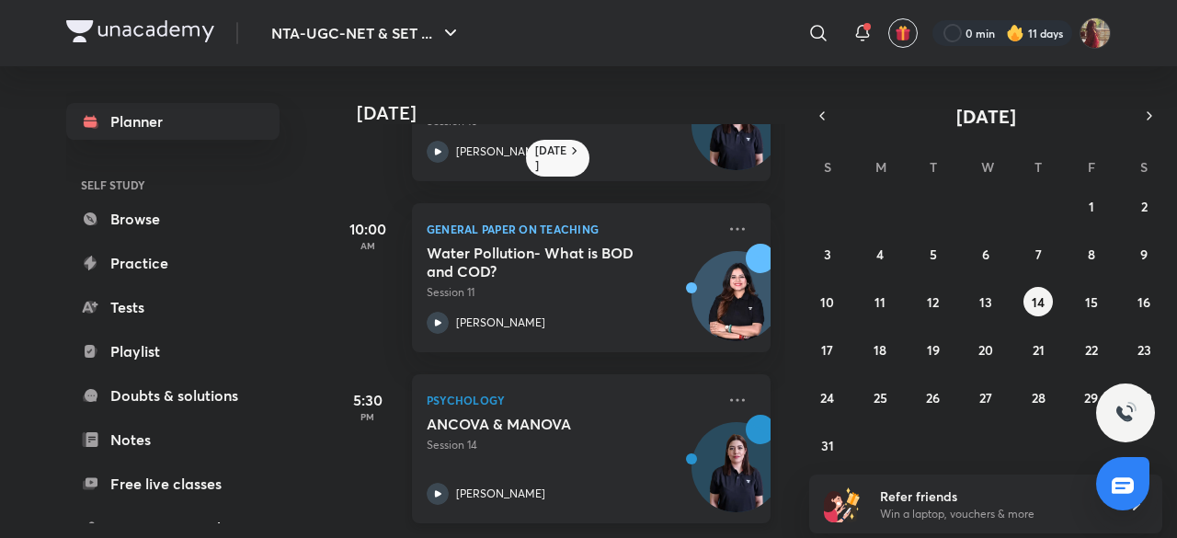  I want to click on abbr: August 24, 2025, so click(826, 397).